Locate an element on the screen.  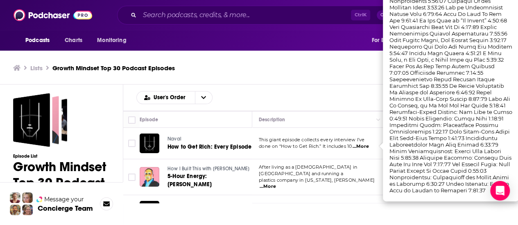
span: Charts is located at coordinates (73, 41).